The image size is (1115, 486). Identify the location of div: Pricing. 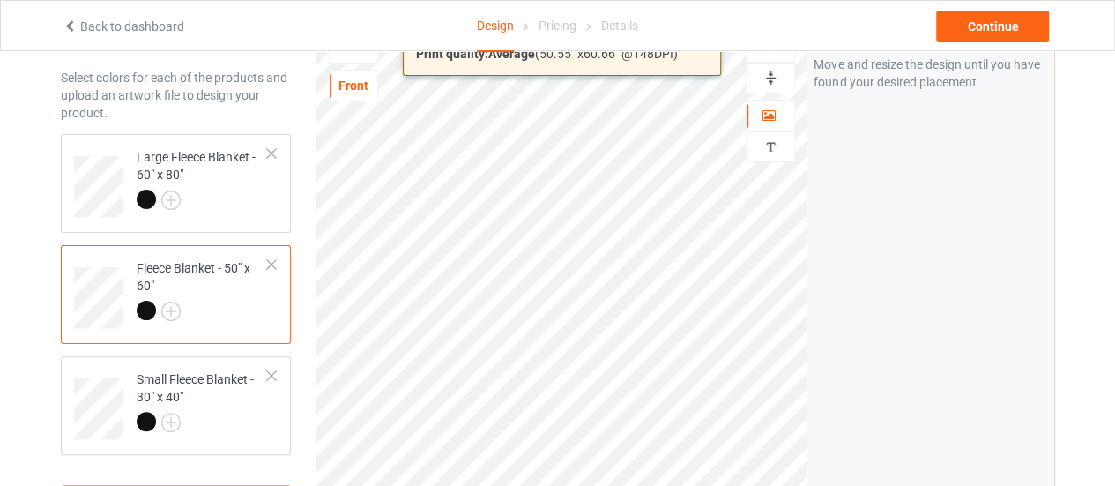
(557, 26).